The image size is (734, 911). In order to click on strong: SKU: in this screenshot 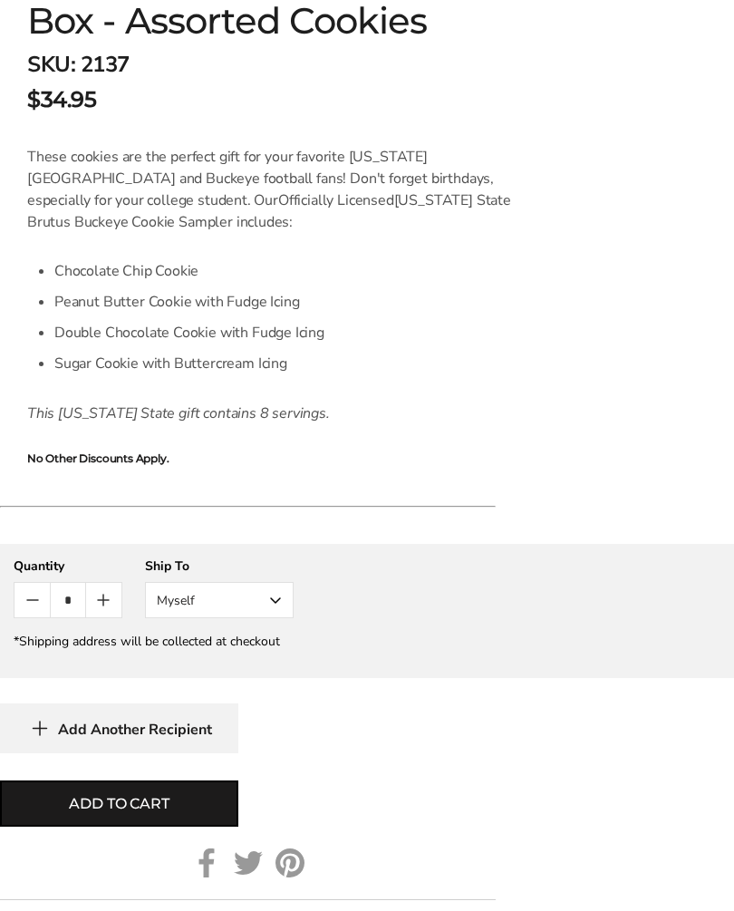, I will do `click(51, 64)`.